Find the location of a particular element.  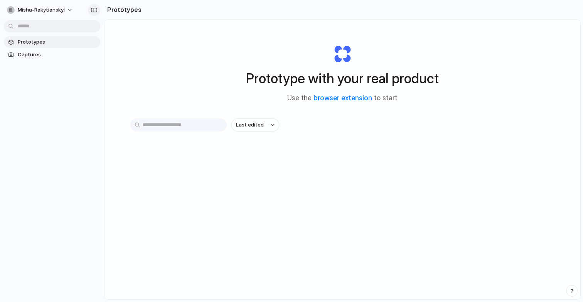

span: misha-rakytianskyi is located at coordinates (41, 10).